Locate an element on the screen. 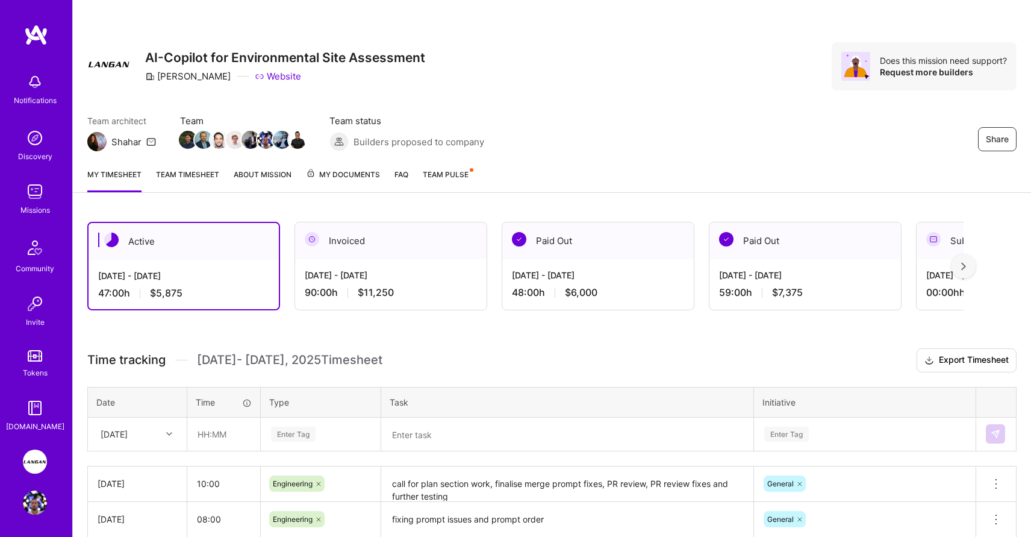 Image resolution: width=1031 pixels, height=537 pixels. div: Shahar is located at coordinates (126, 142).